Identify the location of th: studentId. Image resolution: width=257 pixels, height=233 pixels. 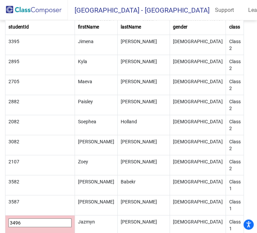
(40, 27).